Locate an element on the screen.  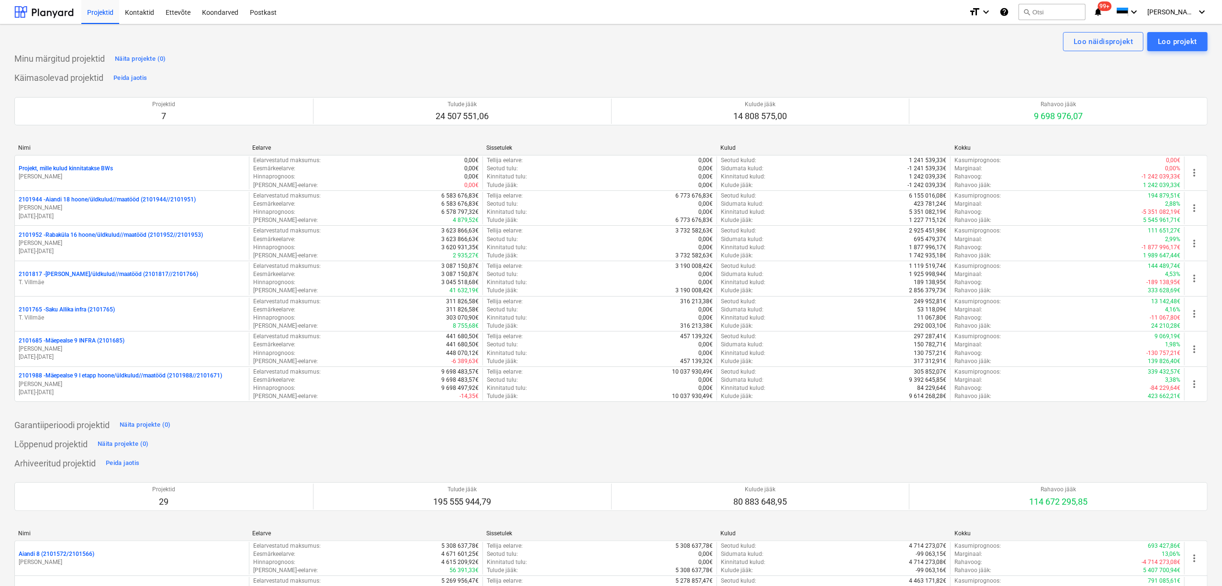
p: 84 229,64€ is located at coordinates (931, 388).